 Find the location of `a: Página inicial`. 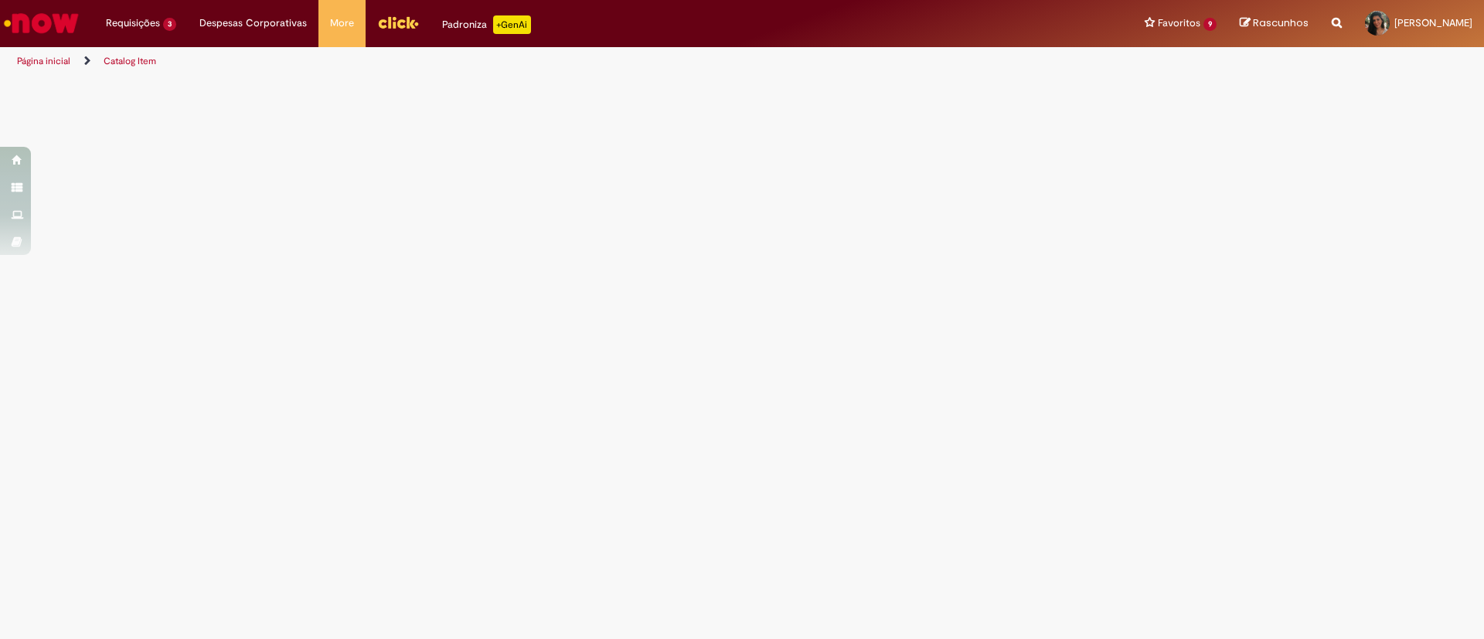

a: Página inicial is located at coordinates (43, 61).